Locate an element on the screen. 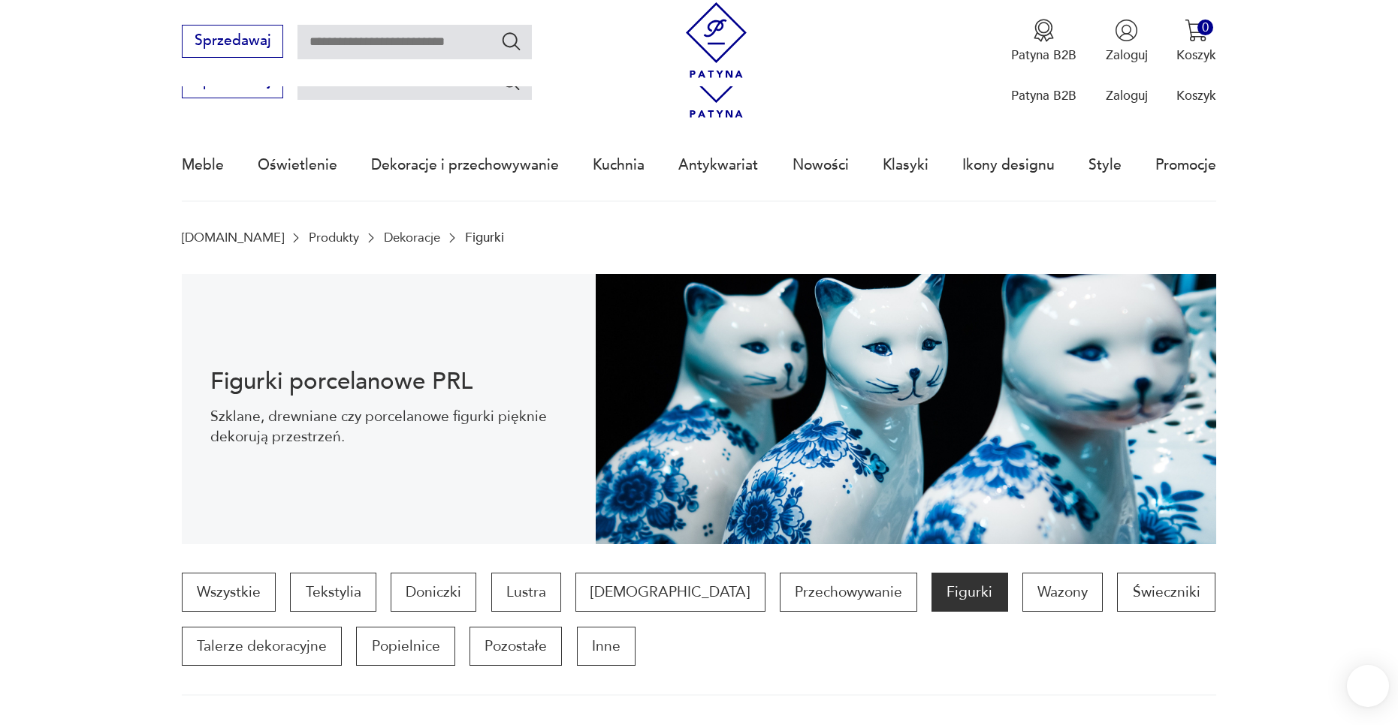  h1: Figurki porcelanowe PRL is located at coordinates (388, 382).